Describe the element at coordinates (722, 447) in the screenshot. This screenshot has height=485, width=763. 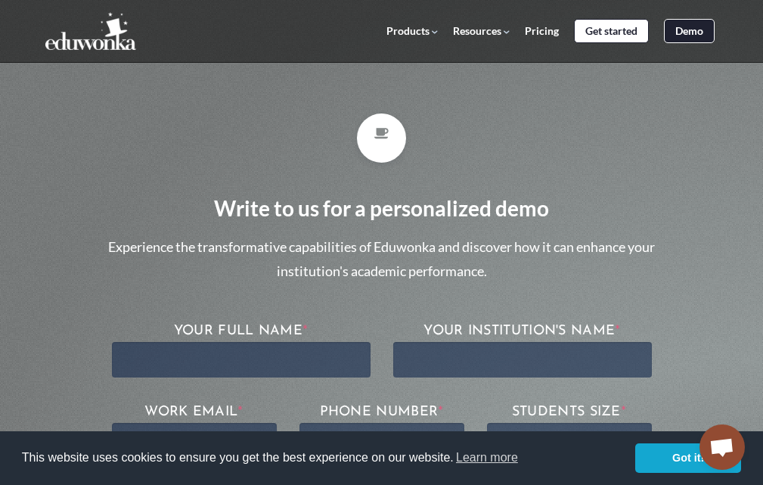
I see `a: Open chat` at that location.